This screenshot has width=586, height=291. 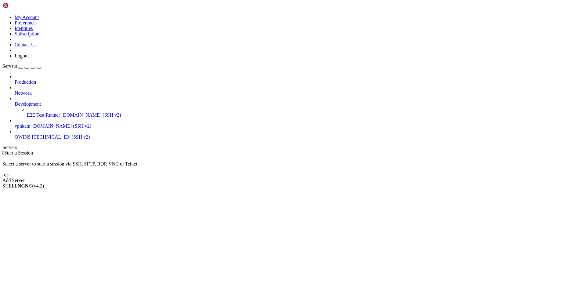 I want to click on a: Identities, so click(x=24, y=28).